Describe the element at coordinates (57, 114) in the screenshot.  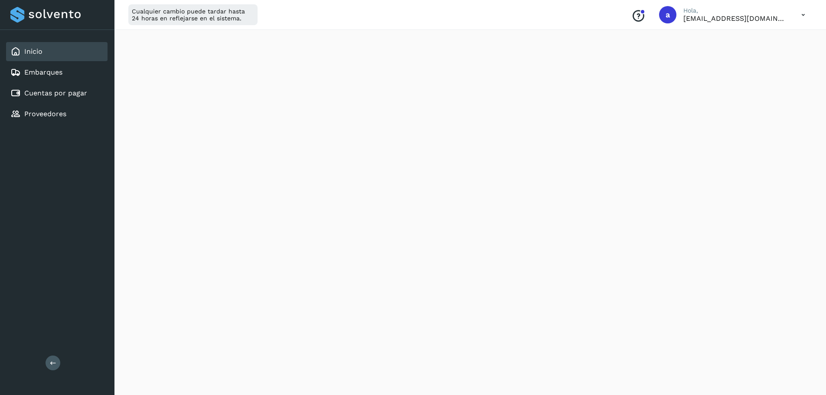
I see `div: Proveedores` at that location.